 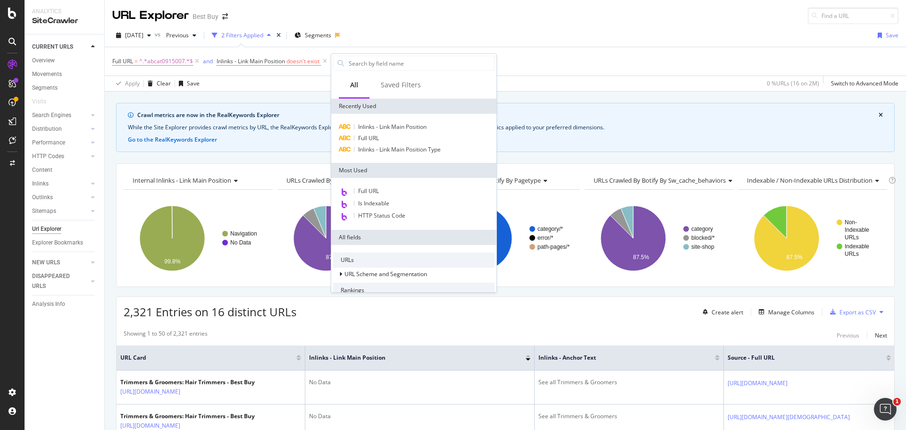 I want to click on text: 99.8%, so click(x=172, y=261).